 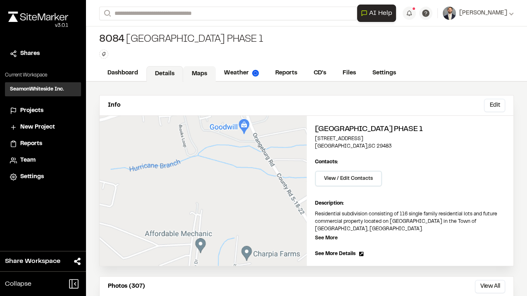 I want to click on p: Description:, so click(x=410, y=203).